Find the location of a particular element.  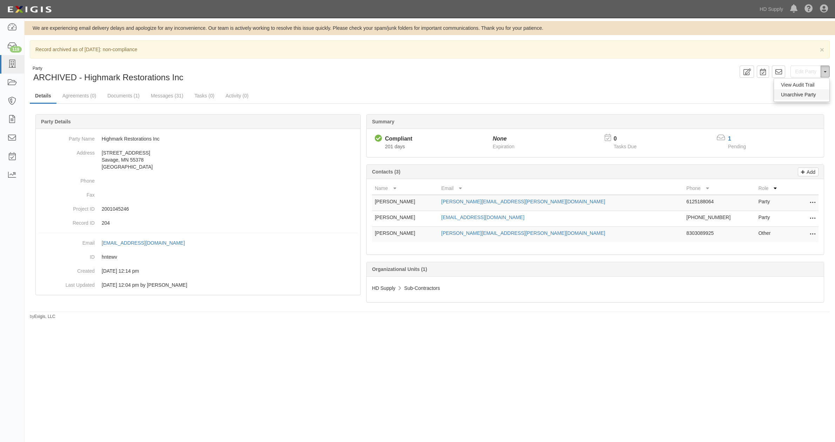

span: Since 02/06/2025 is located at coordinates (394, 146).